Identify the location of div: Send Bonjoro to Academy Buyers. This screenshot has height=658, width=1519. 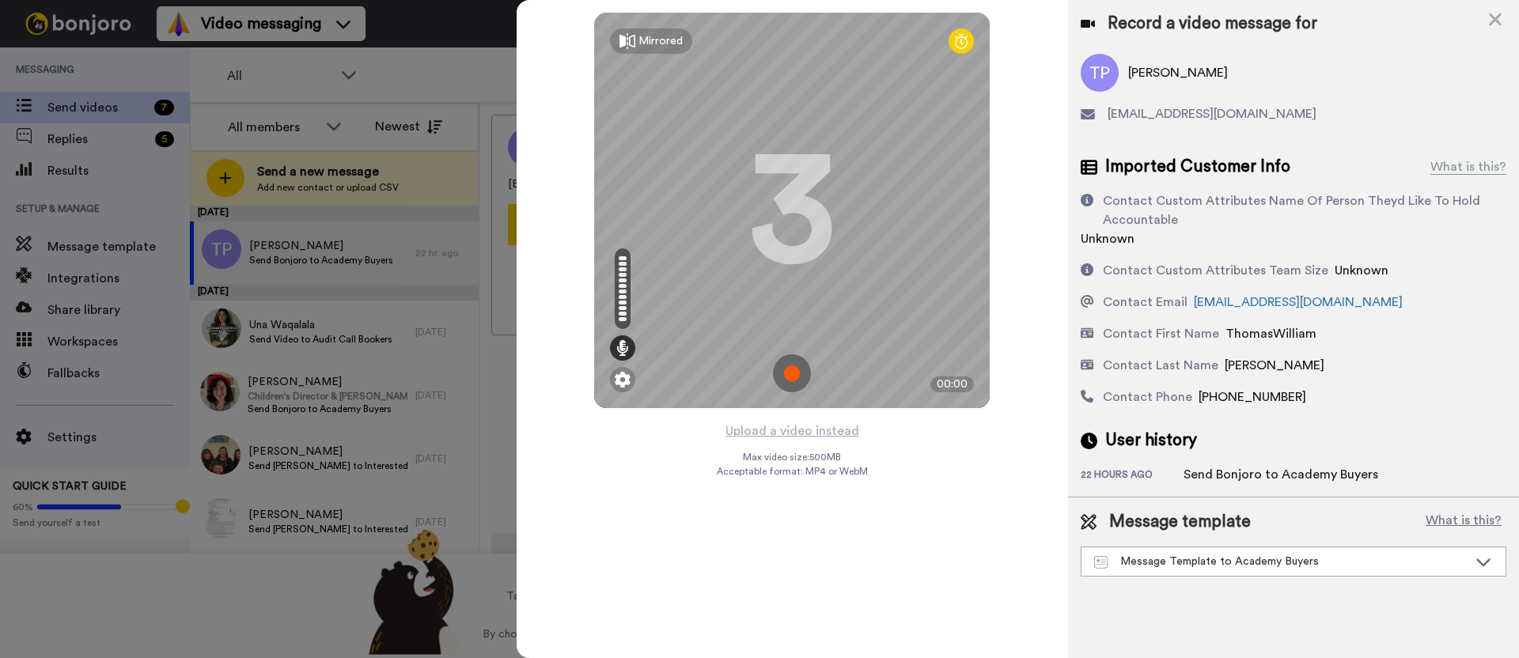
(1281, 475).